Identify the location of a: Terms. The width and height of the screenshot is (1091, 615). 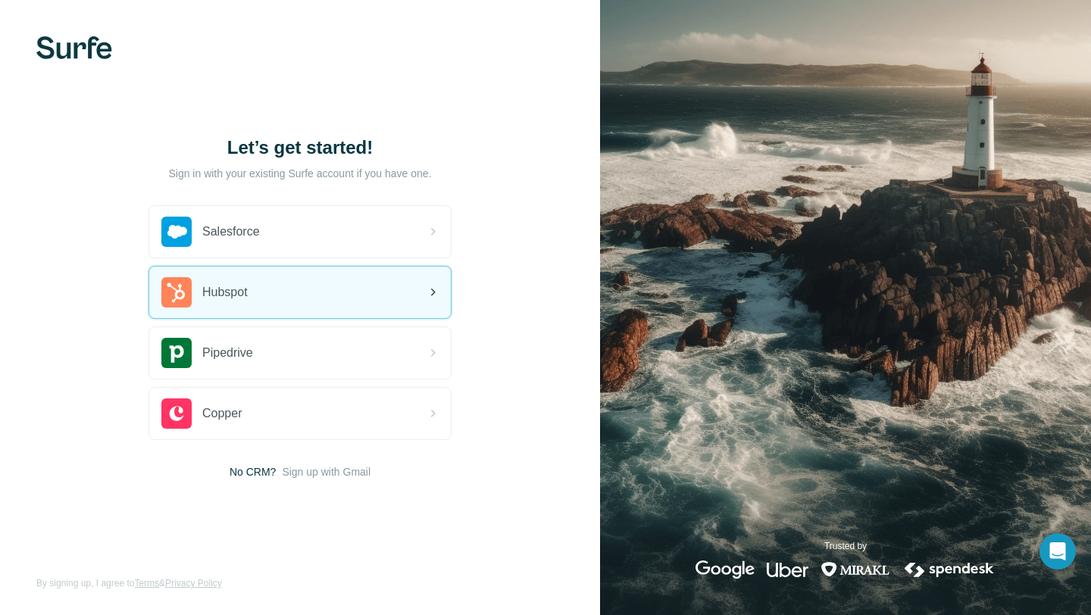
(146, 584).